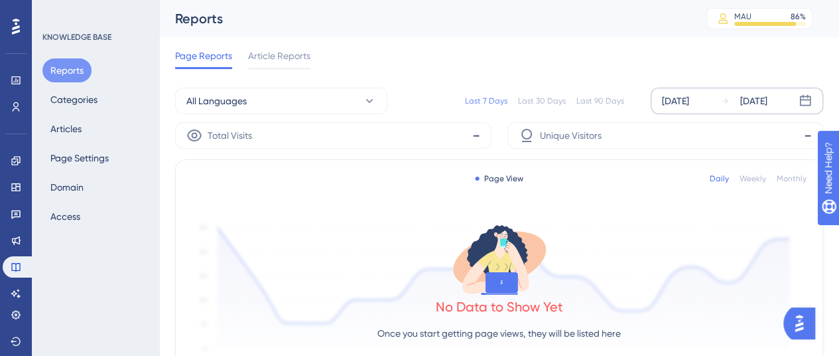 The image size is (839, 356). What do you see at coordinates (80, 158) in the screenshot?
I see `button: Page Settings` at bounding box center [80, 158].